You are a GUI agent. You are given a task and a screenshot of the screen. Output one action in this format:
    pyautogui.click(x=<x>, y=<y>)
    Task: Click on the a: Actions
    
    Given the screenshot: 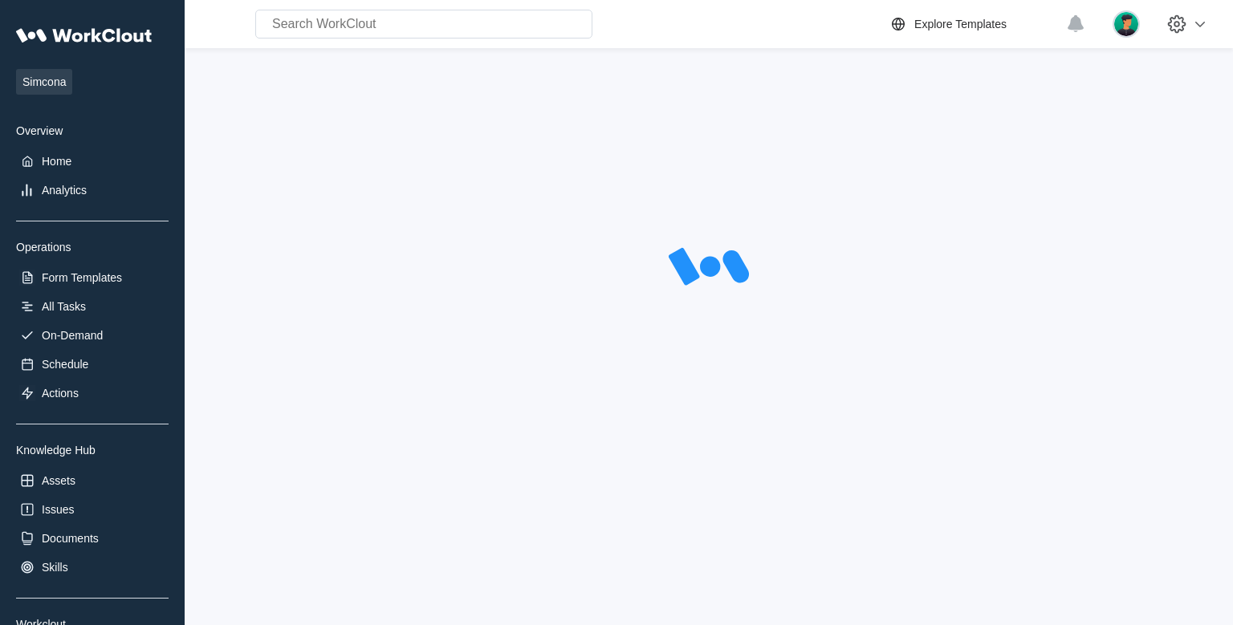 What is the action you would take?
    pyautogui.click(x=92, y=393)
    